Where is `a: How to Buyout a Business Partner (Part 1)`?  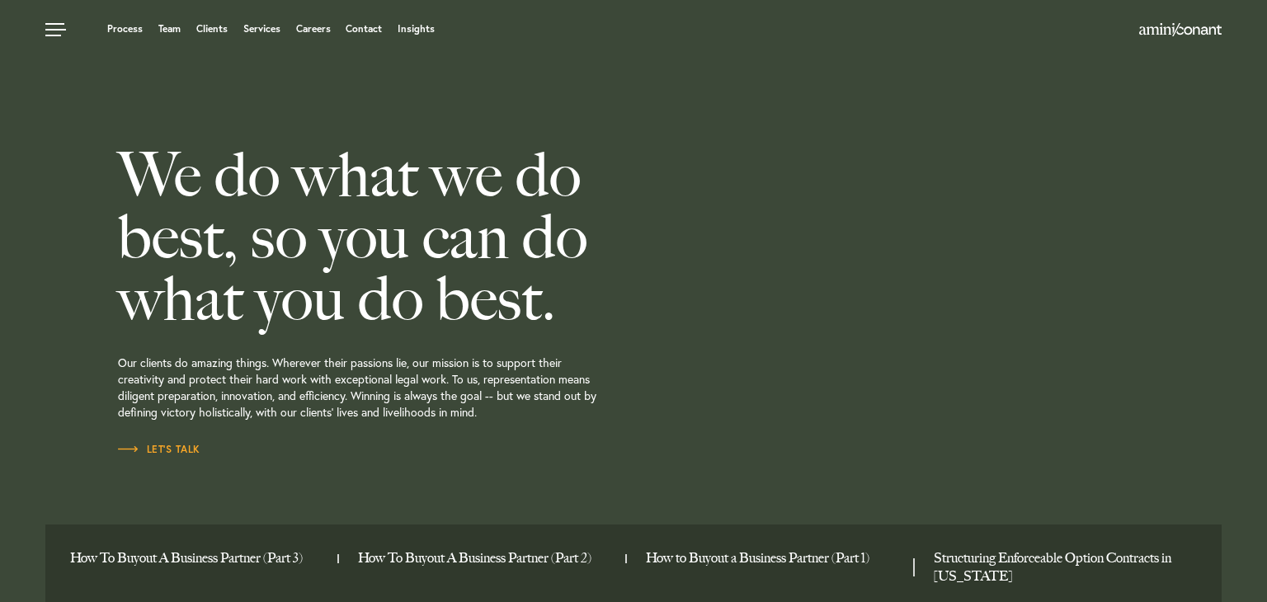
a: How to Buyout a Business Partner (Part 1) is located at coordinates (773, 558).